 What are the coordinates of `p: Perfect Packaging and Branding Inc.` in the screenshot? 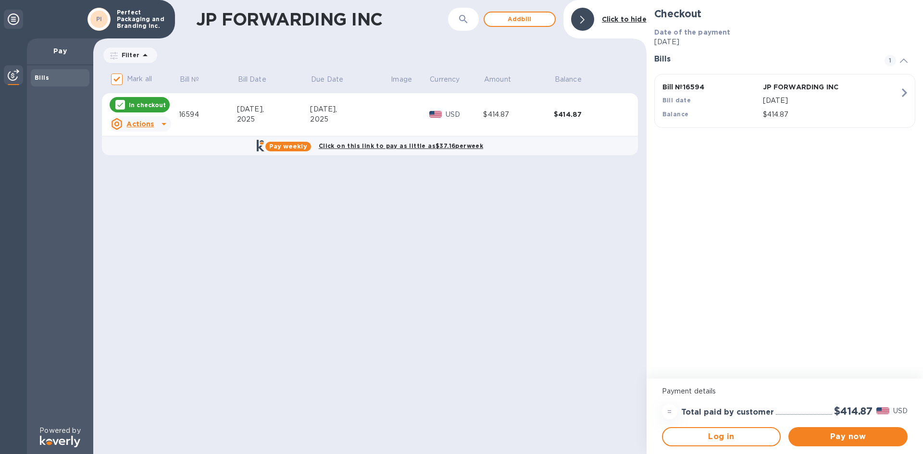 It's located at (141, 19).